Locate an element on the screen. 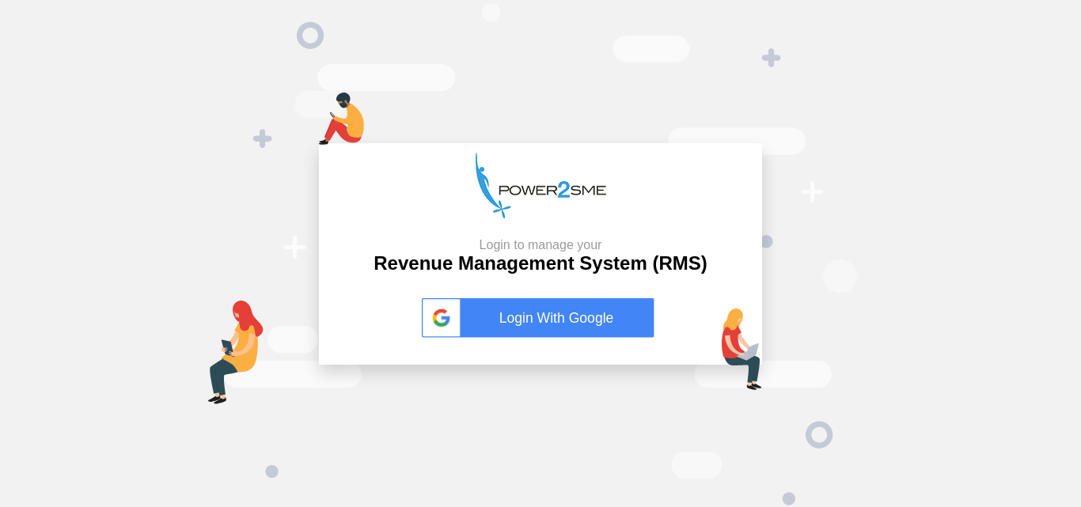  h2: Revenue Management System (RMS) is located at coordinates (540, 256).